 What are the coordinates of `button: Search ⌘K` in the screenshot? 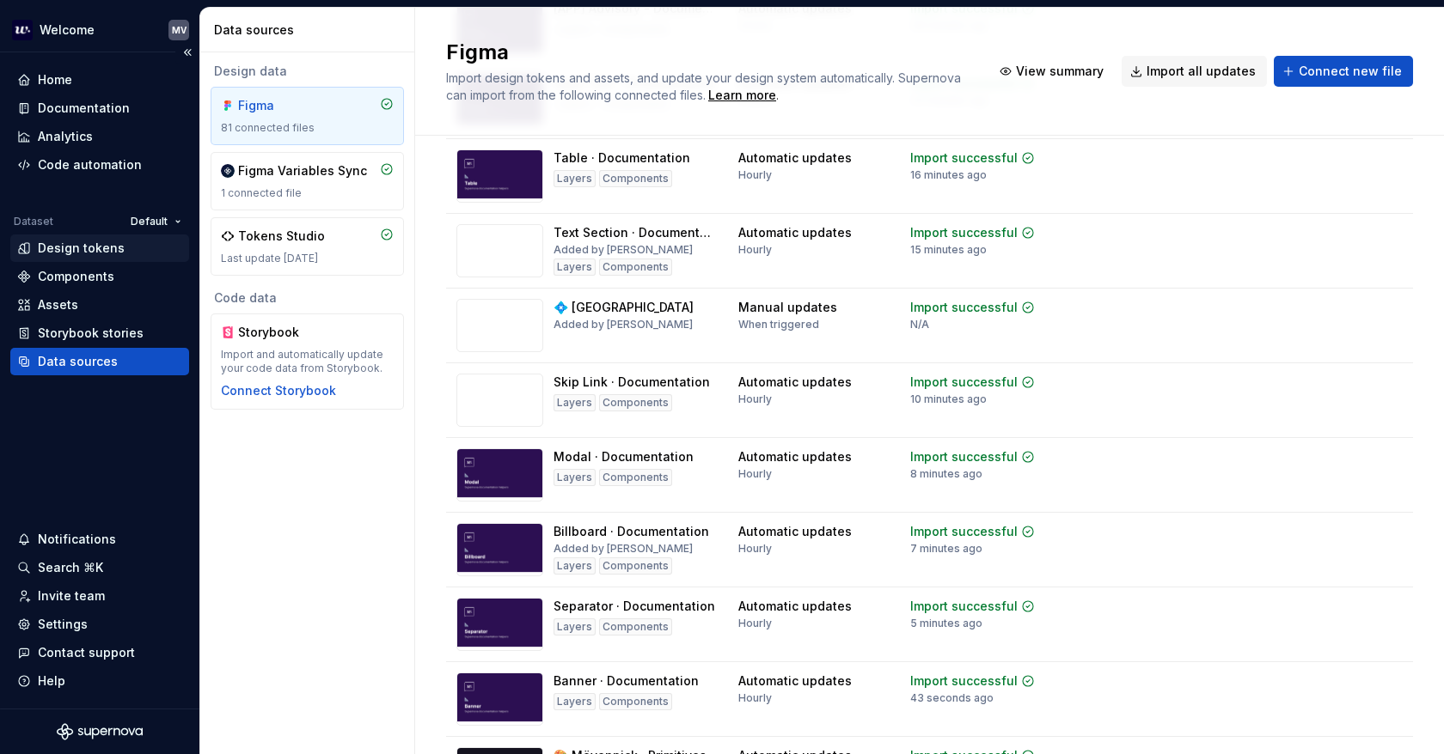 It's located at (100, 568).